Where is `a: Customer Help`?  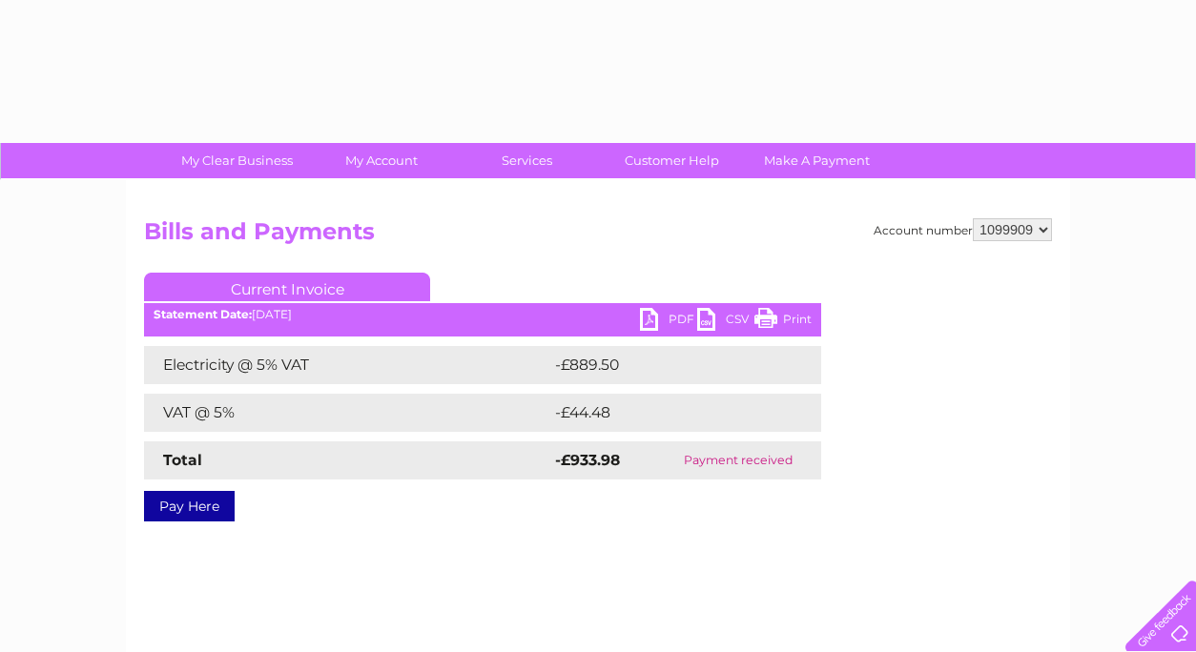 a: Customer Help is located at coordinates (671, 160).